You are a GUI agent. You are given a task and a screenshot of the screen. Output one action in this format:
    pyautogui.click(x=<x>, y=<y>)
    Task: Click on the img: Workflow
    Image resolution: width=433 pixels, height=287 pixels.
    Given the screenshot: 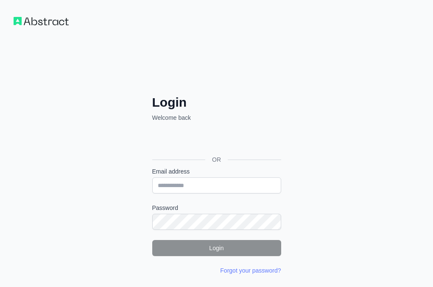 What is the action you would take?
    pyautogui.click(x=41, y=21)
    